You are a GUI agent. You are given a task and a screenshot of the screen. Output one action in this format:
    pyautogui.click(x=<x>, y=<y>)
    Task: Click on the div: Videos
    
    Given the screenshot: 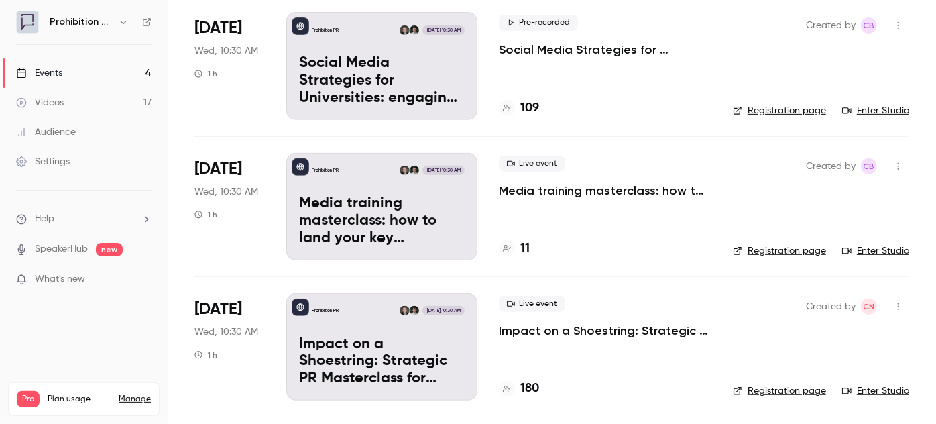 What is the action you would take?
    pyautogui.click(x=40, y=103)
    